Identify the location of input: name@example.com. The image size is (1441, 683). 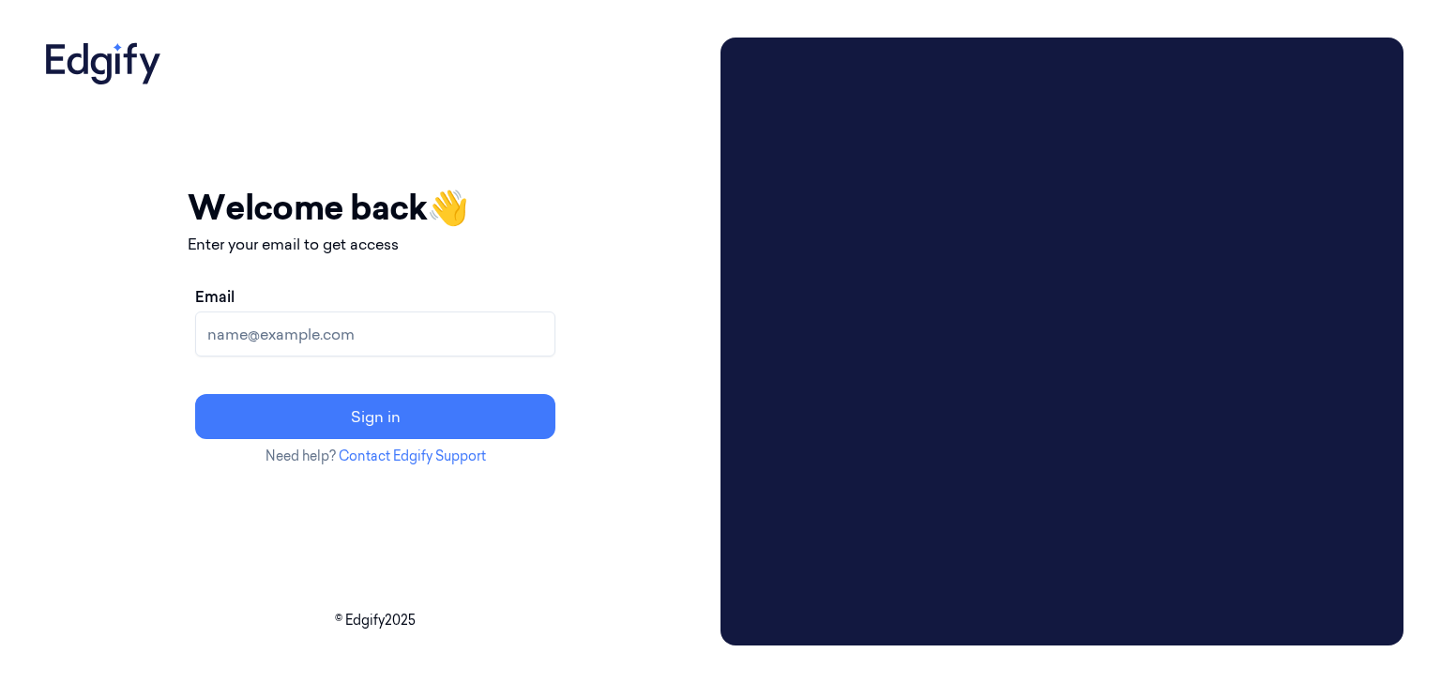
(375, 334).